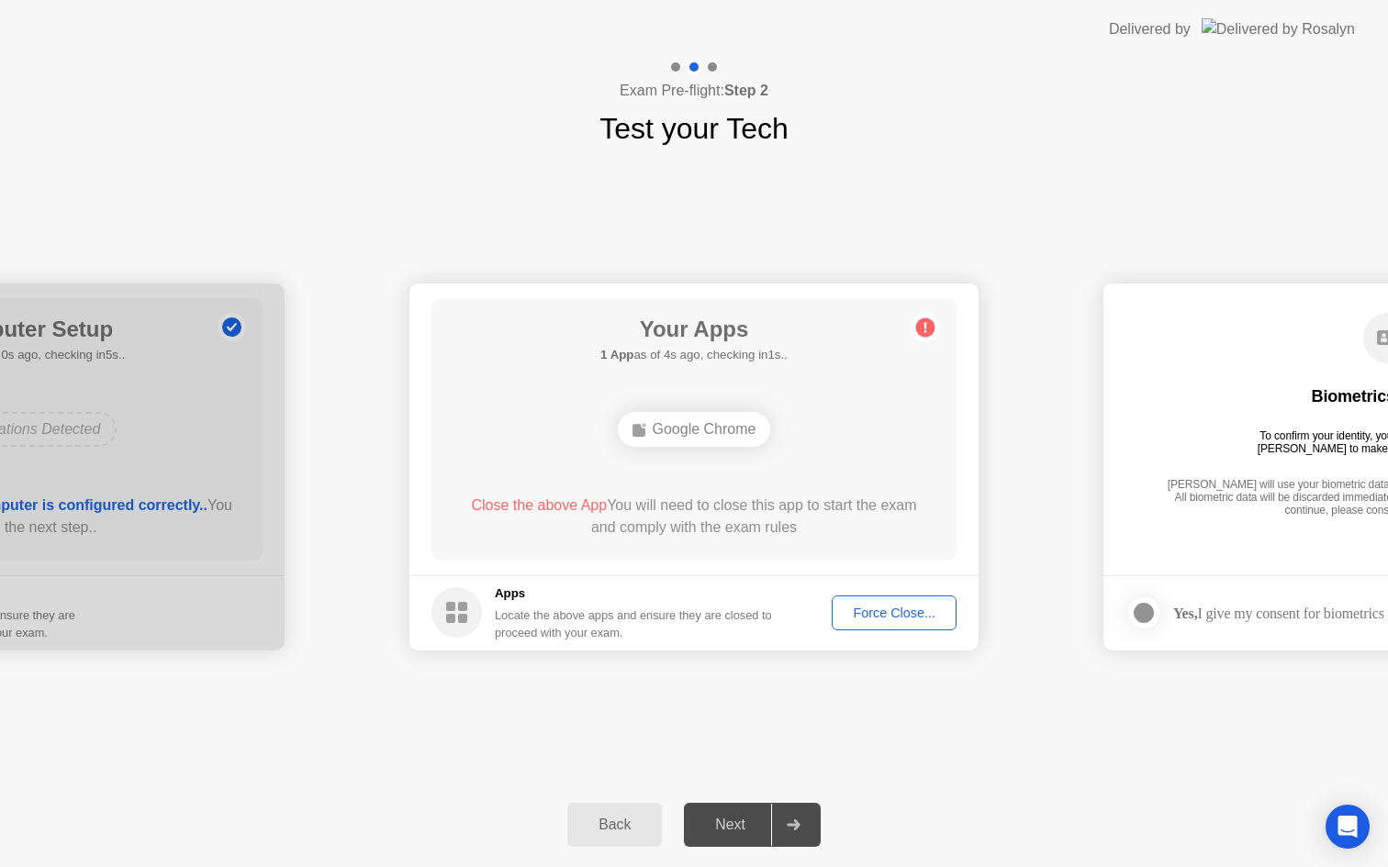 This screenshot has width=1388, height=867. Describe the element at coordinates (694, 430) in the screenshot. I see `div: Google Chrome` at that location.